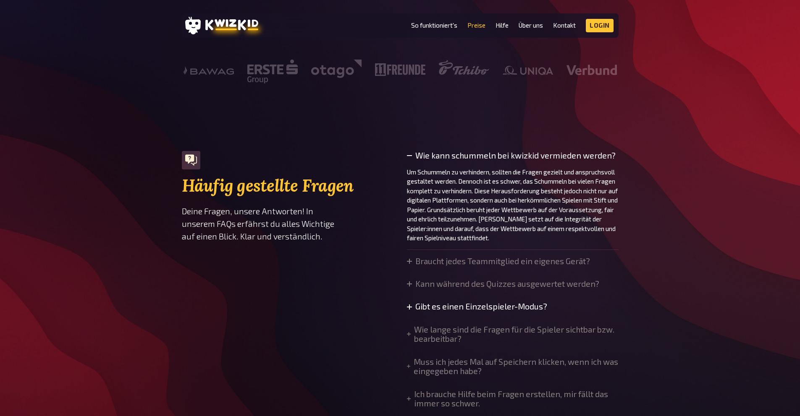  What do you see at coordinates (434, 25) in the screenshot?
I see `a: So funktioniert's` at bounding box center [434, 25].